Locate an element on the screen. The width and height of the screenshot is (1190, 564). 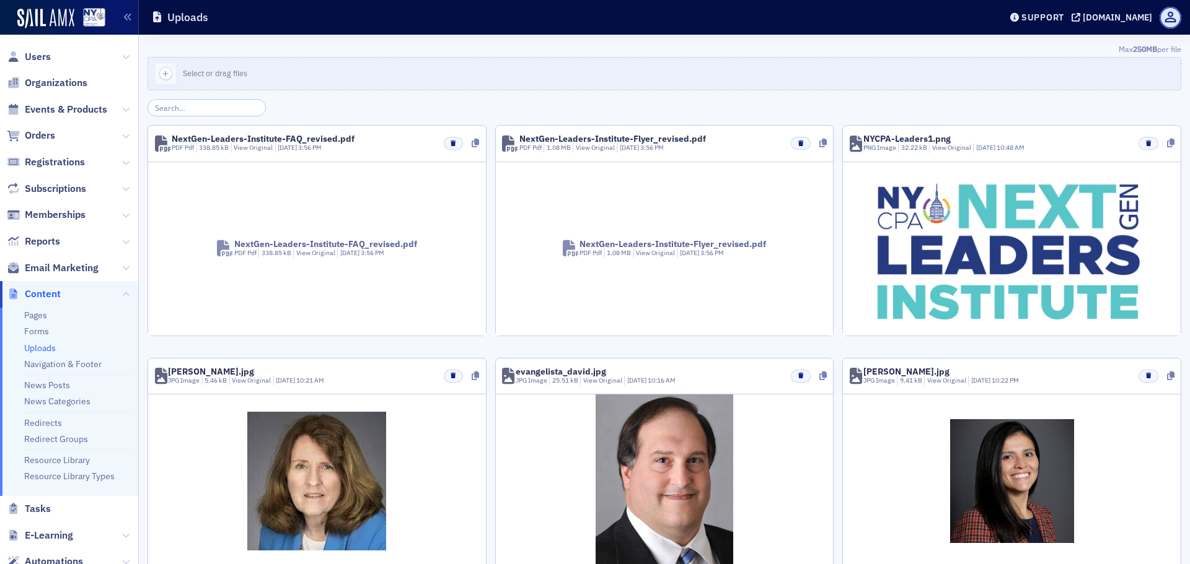
span: 250MB is located at coordinates (1144, 49).